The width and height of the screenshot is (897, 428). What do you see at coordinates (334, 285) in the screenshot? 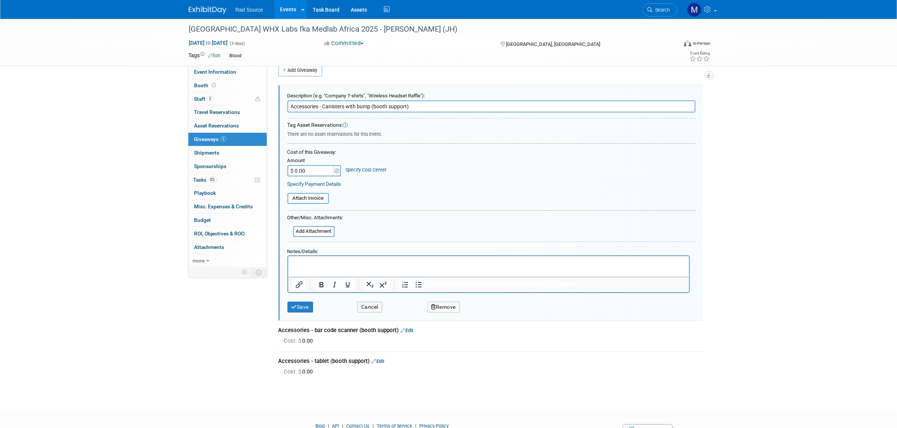
I see `button: Italic` at bounding box center [334, 285].